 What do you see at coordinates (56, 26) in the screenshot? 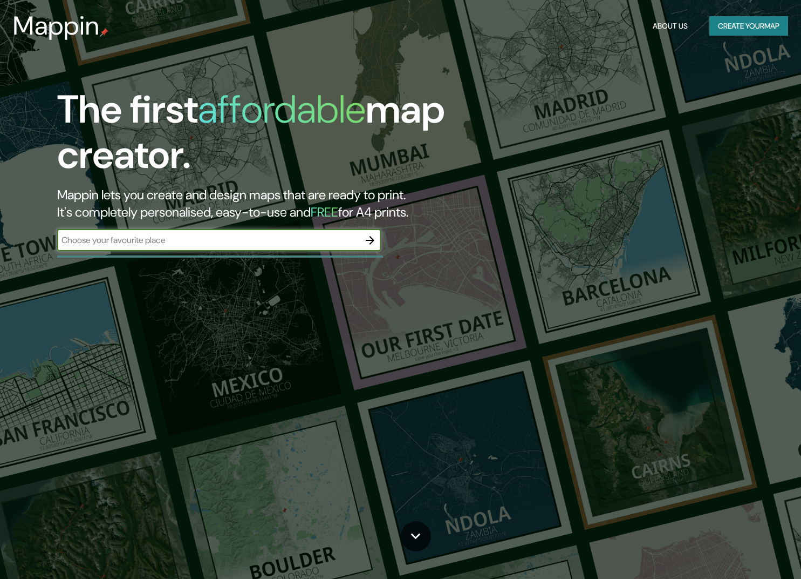
I see `h3: Mappin` at bounding box center [56, 26].